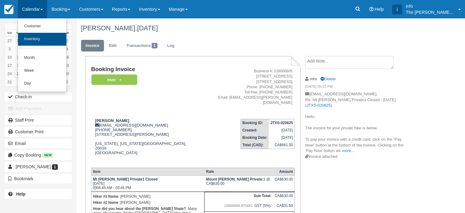  I want to click on a: Delete, so click(328, 79).